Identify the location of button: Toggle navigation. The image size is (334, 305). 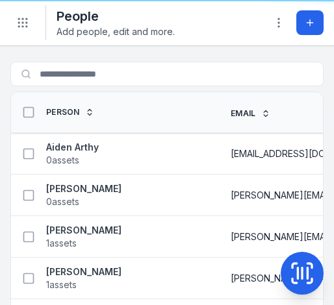
(23, 23).